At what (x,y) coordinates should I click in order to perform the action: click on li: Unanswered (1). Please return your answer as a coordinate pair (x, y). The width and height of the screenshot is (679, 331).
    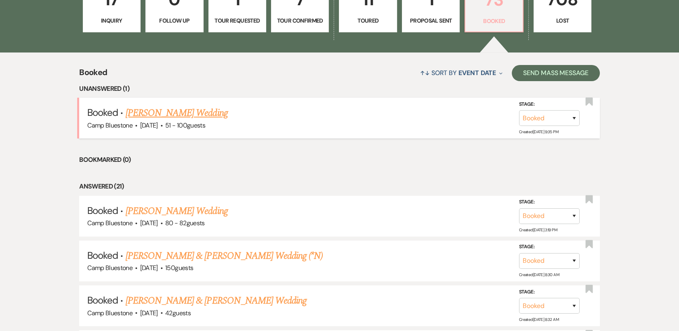
    Looking at the image, I should click on (339, 89).